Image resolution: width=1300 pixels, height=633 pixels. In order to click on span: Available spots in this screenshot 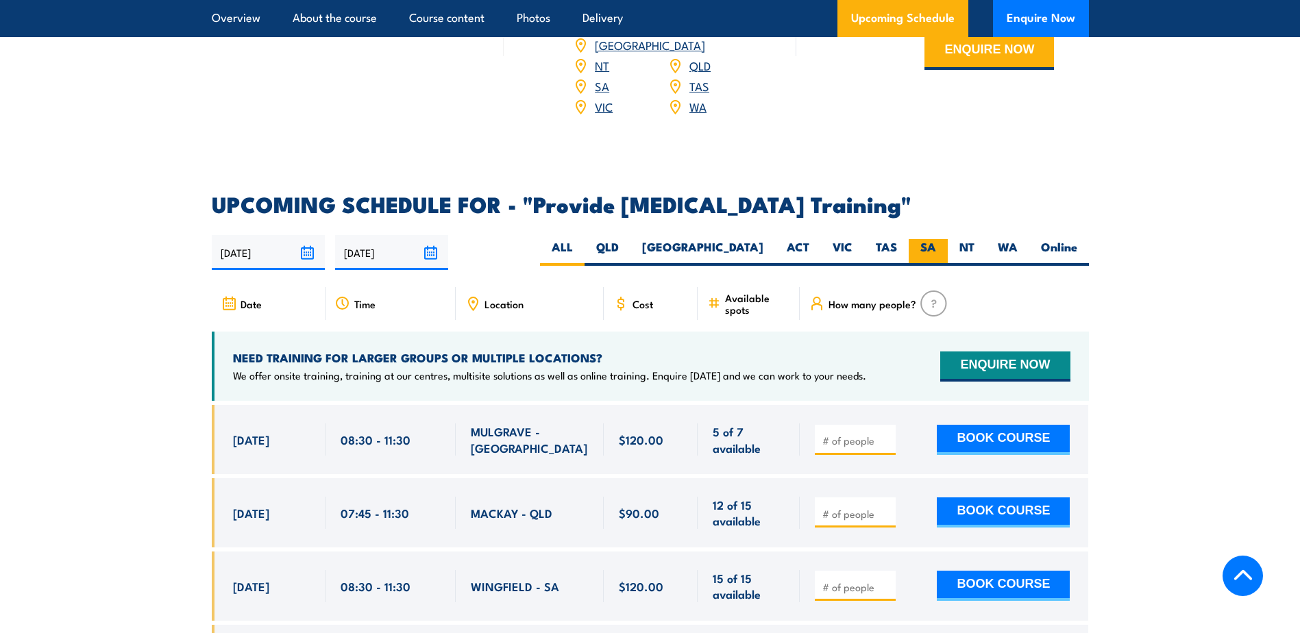, I will do `click(757, 304)`.